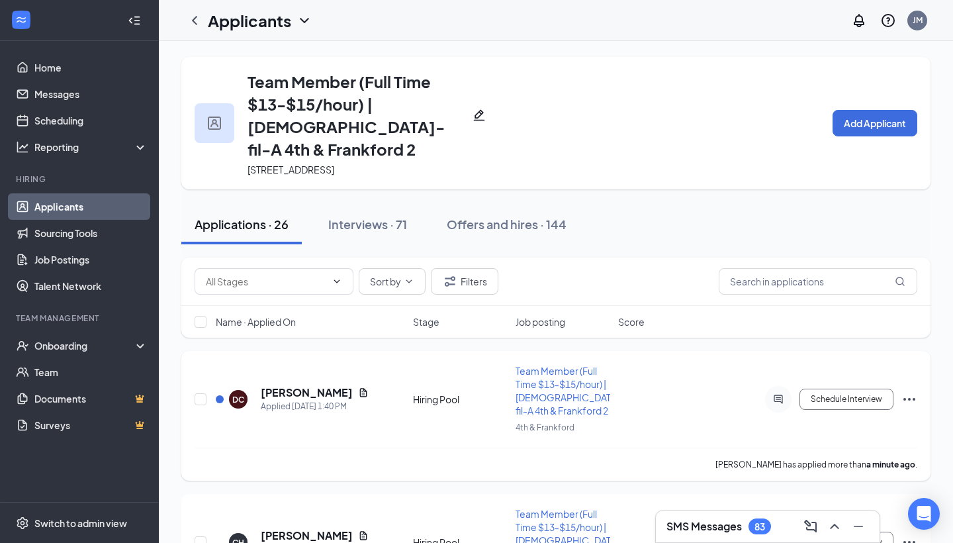  What do you see at coordinates (238, 399) in the screenshot?
I see `div: DC` at bounding box center [238, 399].